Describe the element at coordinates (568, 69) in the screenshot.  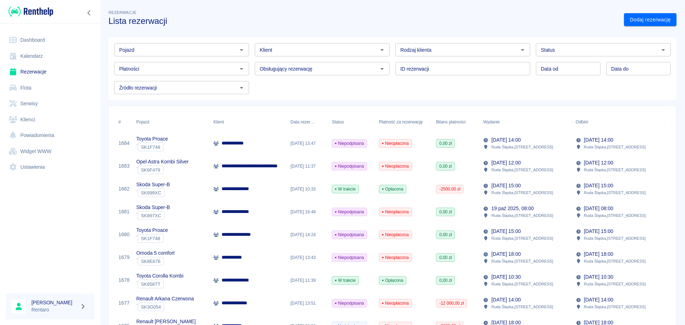
I see `input: DD.MM.YYYY` at that location.